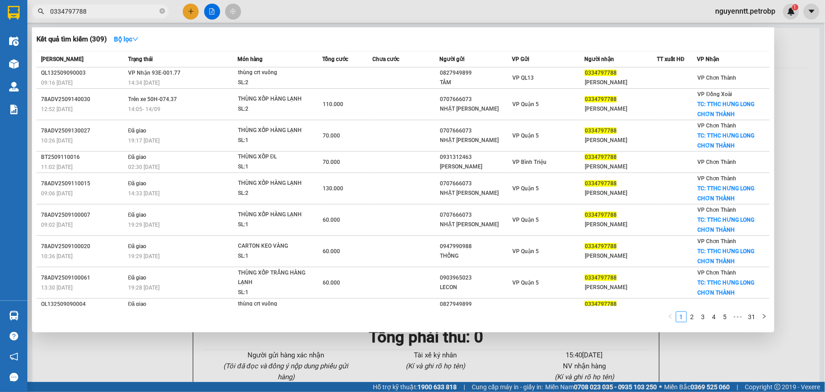  Describe the element at coordinates (452, 59) in the screenshot. I see `span: Người gửi` at that location.